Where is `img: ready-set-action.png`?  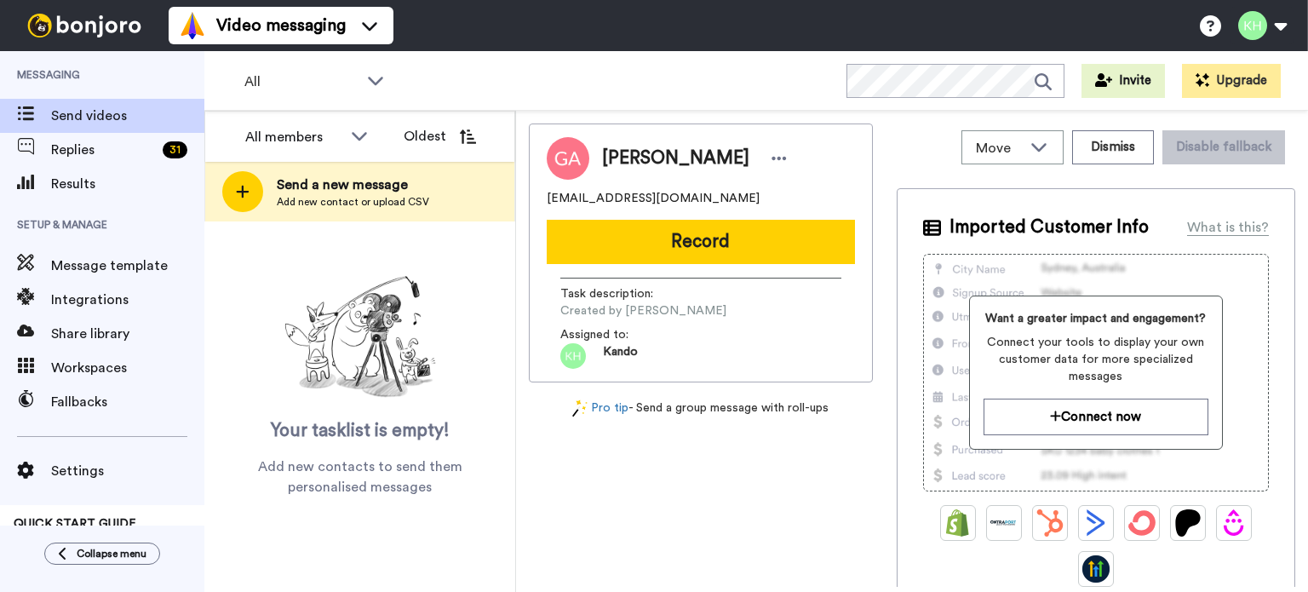 img: ready-set-action.png is located at coordinates (360, 337).